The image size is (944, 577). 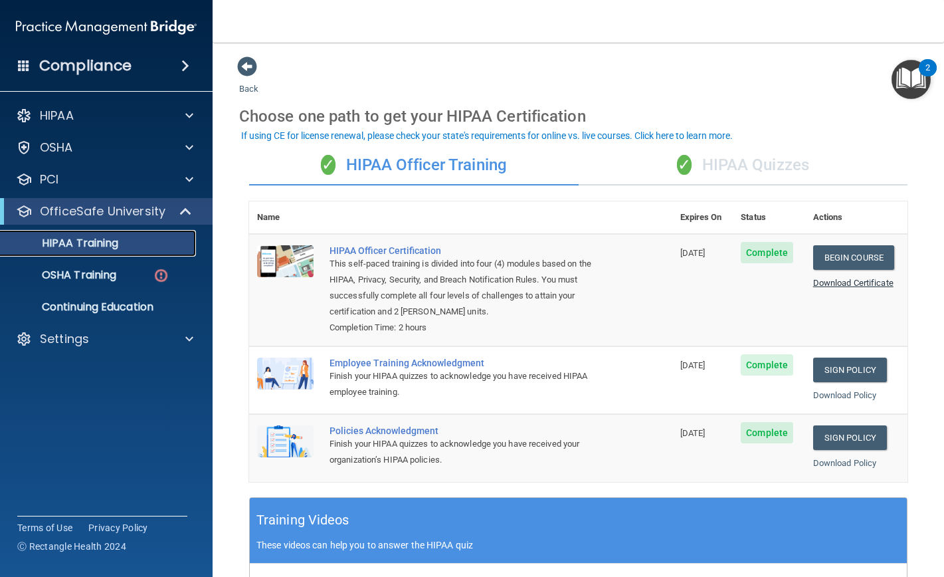 What do you see at coordinates (468, 251) in the screenshot?
I see `div: HIPAA Officer Certification` at bounding box center [468, 251].